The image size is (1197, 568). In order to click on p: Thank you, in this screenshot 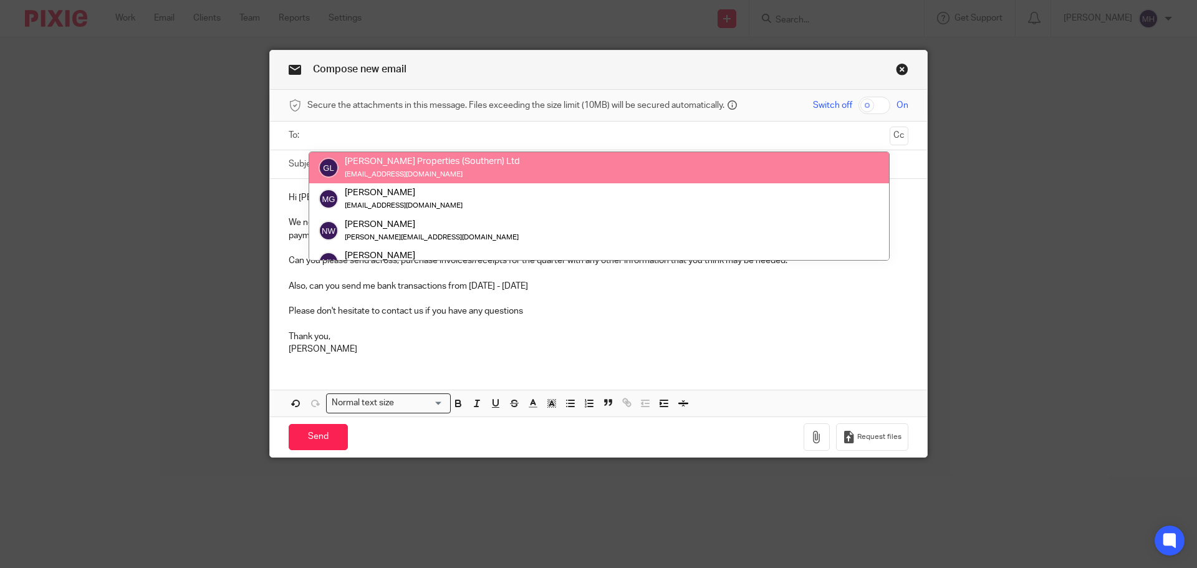, I will do `click(598, 337)`.